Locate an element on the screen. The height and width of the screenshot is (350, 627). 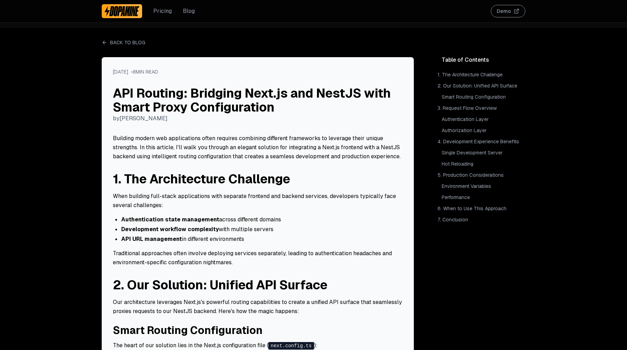
a: Demo is located at coordinates (508, 11).